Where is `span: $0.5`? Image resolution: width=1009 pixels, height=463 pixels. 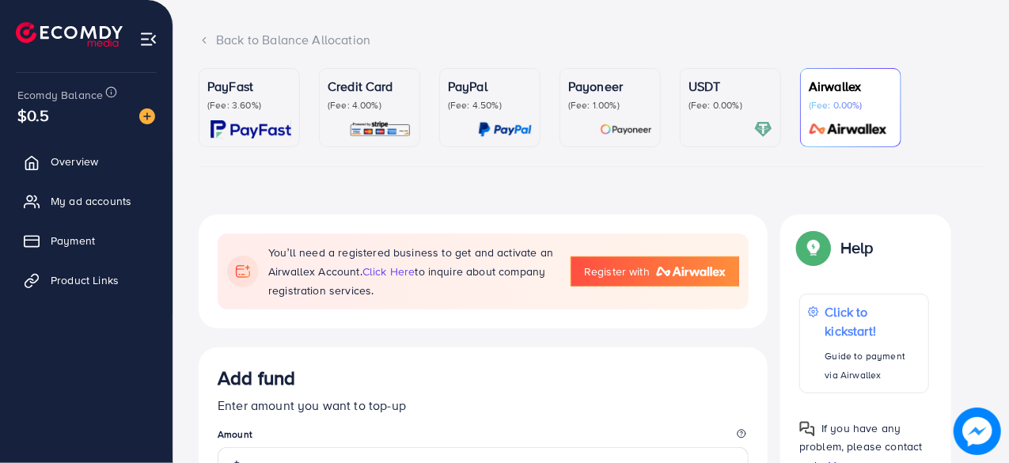
span: $0.5 is located at coordinates (33, 115).